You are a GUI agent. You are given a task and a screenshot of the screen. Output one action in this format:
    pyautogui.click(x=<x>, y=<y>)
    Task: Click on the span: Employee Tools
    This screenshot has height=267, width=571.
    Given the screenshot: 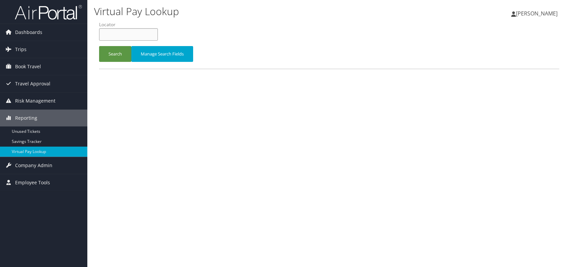 What is the action you would take?
    pyautogui.click(x=33, y=182)
    